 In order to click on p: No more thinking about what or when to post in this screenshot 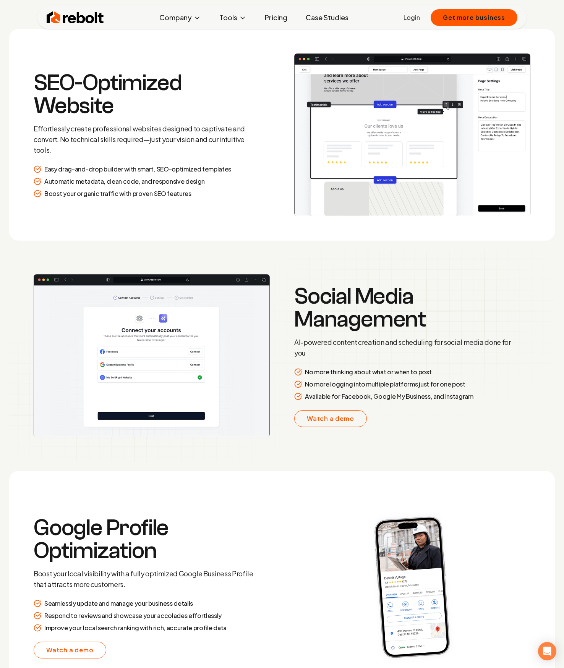, I will do `click(368, 372)`.